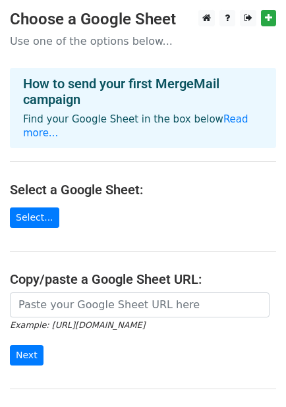 Image resolution: width=286 pixels, height=407 pixels. Describe the element at coordinates (26, 355) in the screenshot. I see `input: Next` at that location.